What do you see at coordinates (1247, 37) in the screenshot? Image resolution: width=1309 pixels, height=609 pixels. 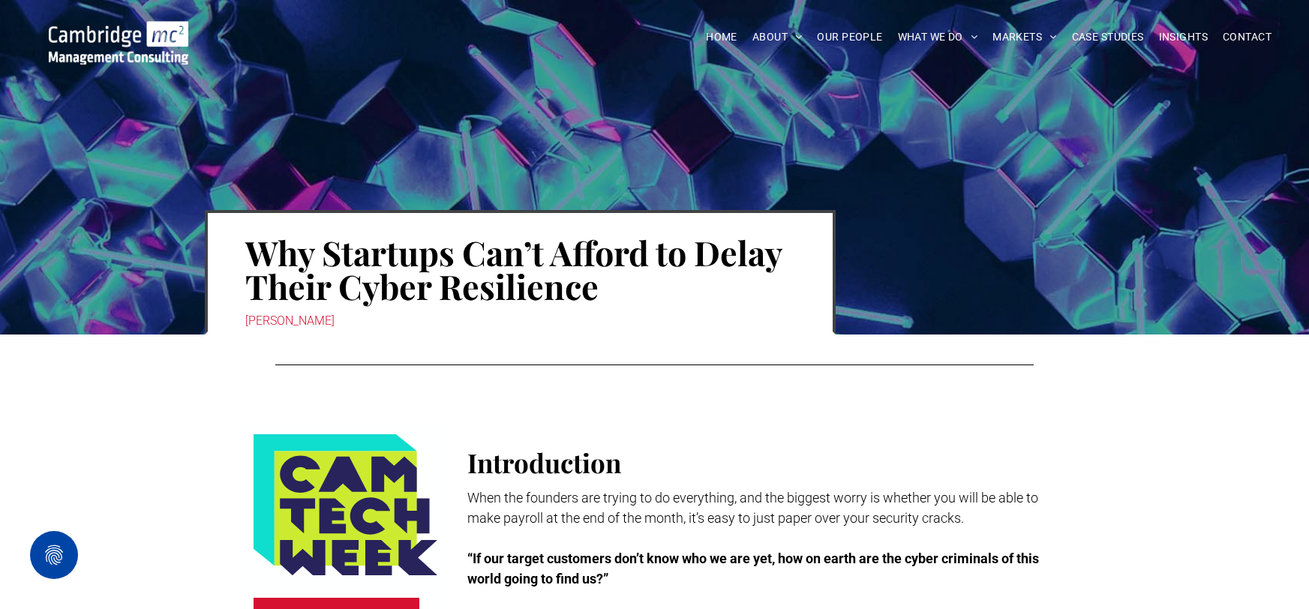 I see `a: CONTACT` at bounding box center [1247, 37].